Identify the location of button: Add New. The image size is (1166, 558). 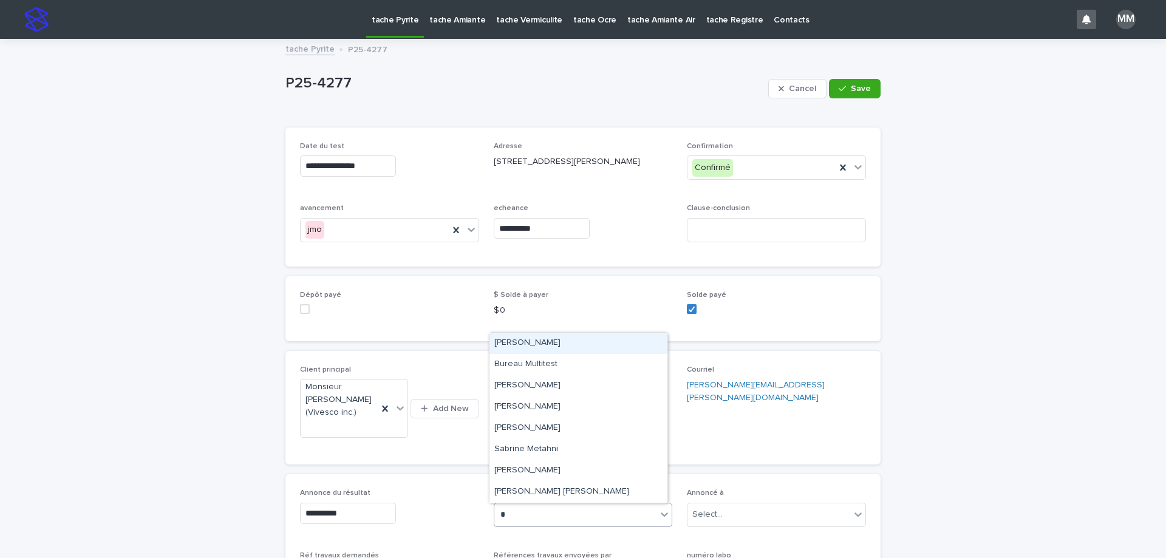
(445, 409).